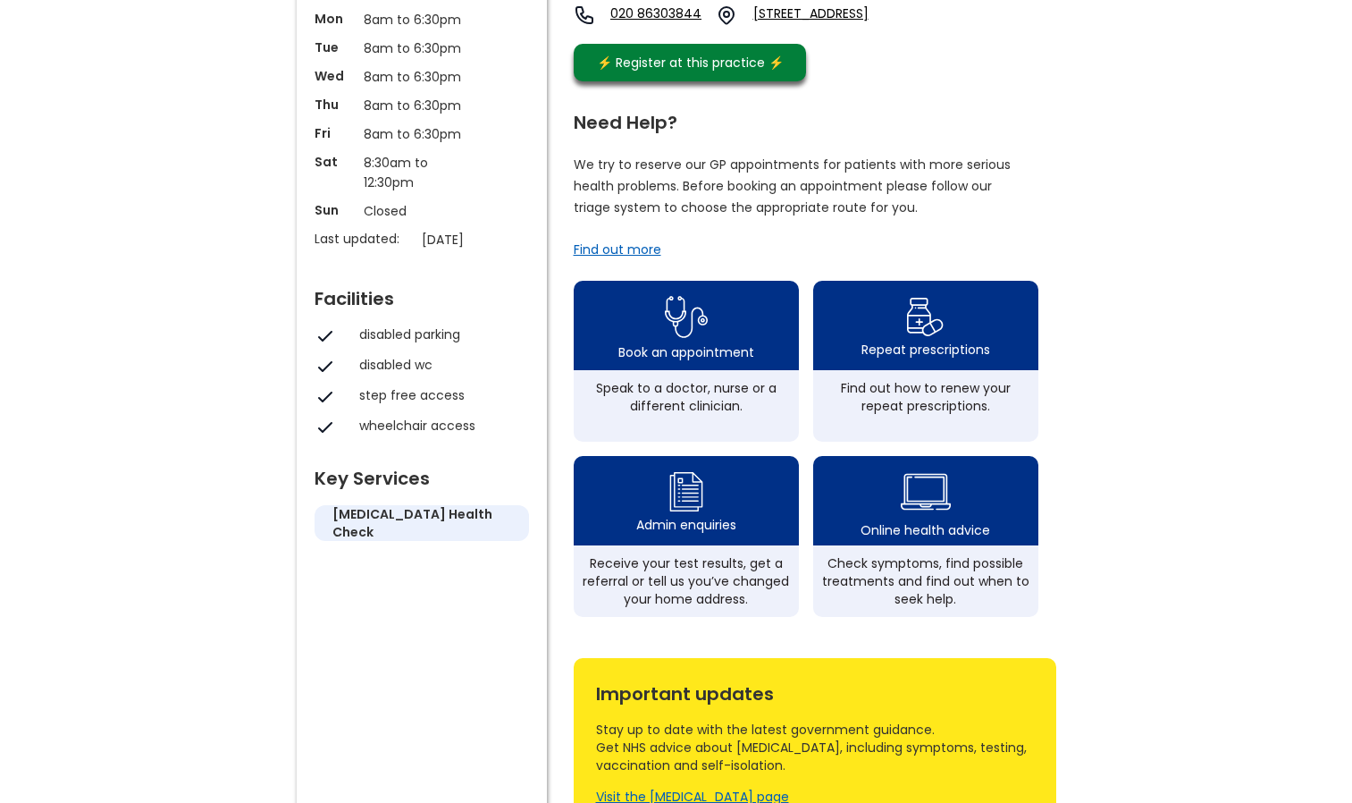 This screenshot has height=803, width=1352. Describe the element at coordinates (806, 118) in the screenshot. I see `div: Need Help?` at that location.